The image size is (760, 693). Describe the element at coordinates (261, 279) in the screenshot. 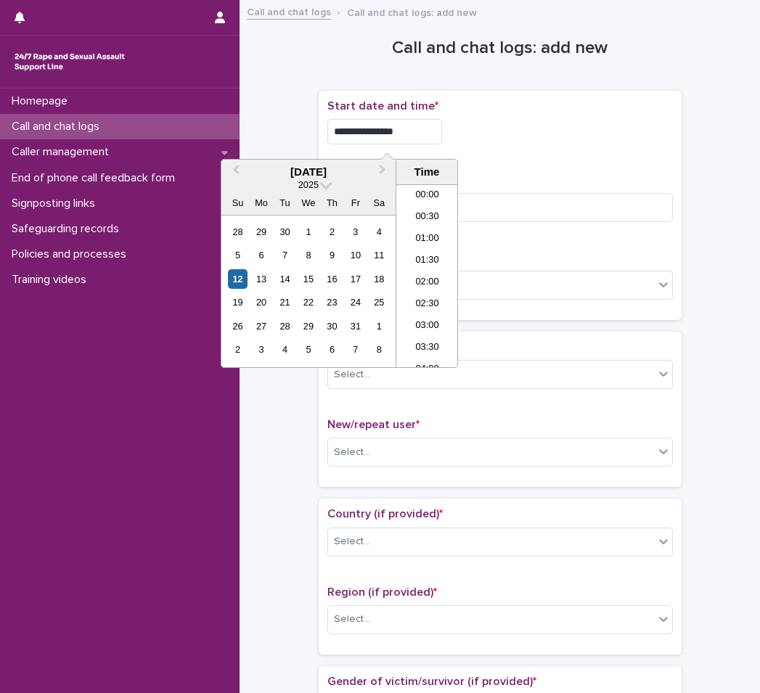

I see `div: Choose Monday, October 13th, 2025` at that location.